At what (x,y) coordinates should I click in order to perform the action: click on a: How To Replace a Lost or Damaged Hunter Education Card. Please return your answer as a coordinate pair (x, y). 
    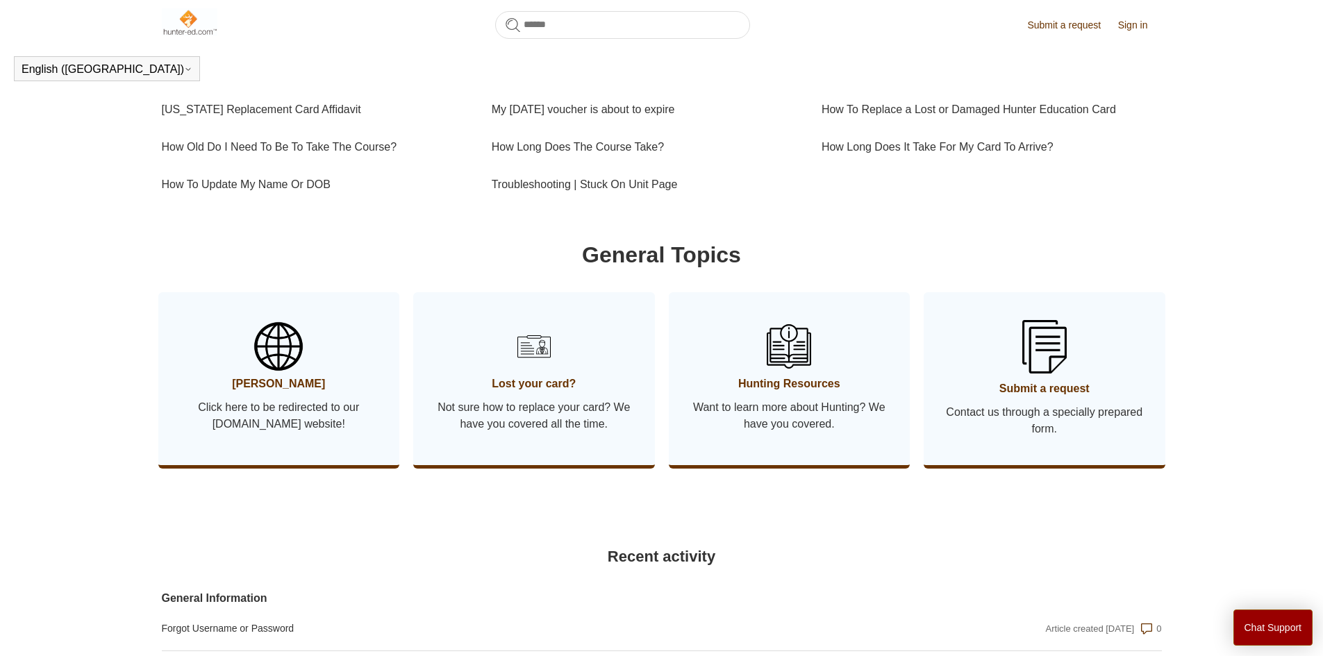
    Looking at the image, I should click on (986, 110).